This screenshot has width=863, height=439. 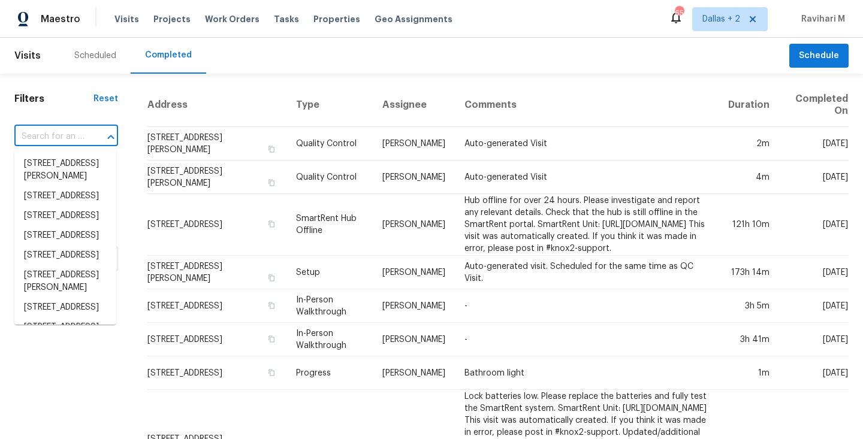 I want to click on span: Schedule, so click(x=819, y=56).